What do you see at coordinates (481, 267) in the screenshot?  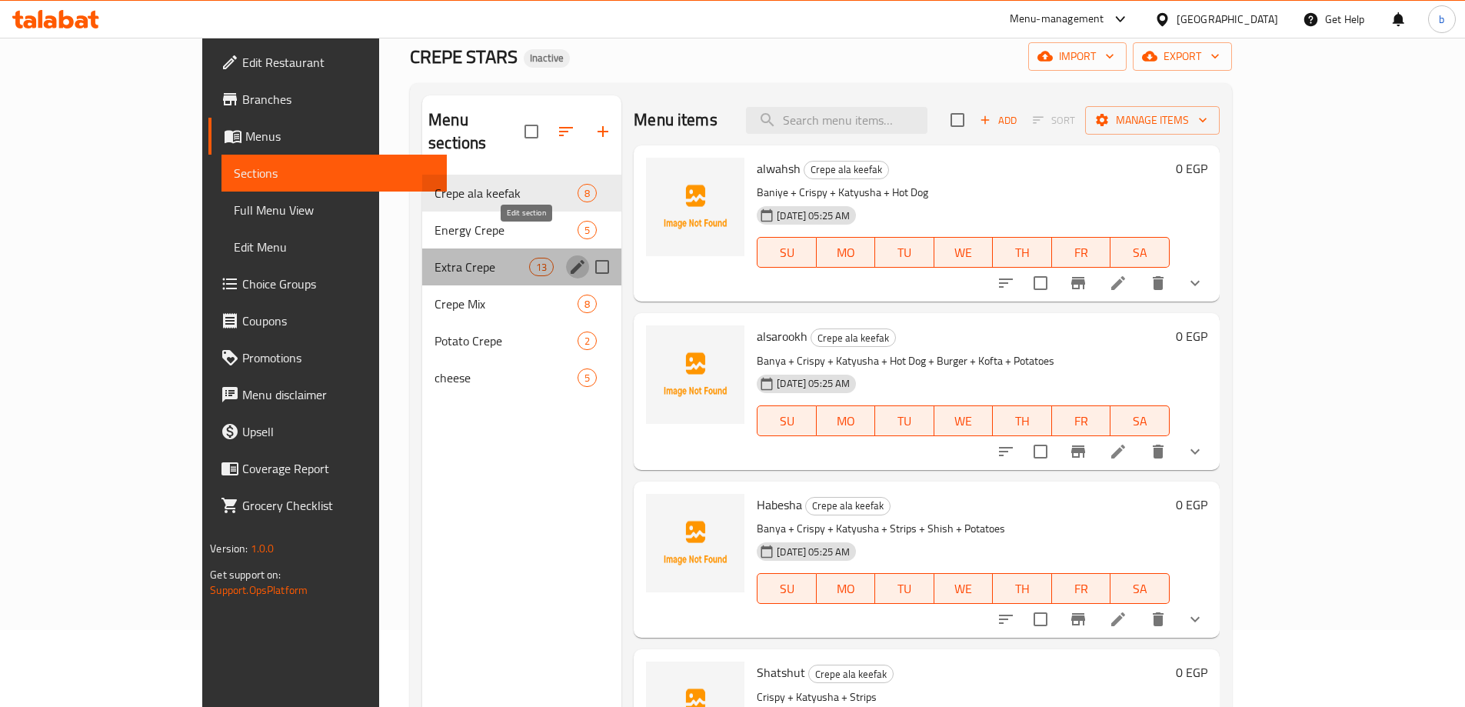 I see `div: Extra Crepe` at bounding box center [481, 267].